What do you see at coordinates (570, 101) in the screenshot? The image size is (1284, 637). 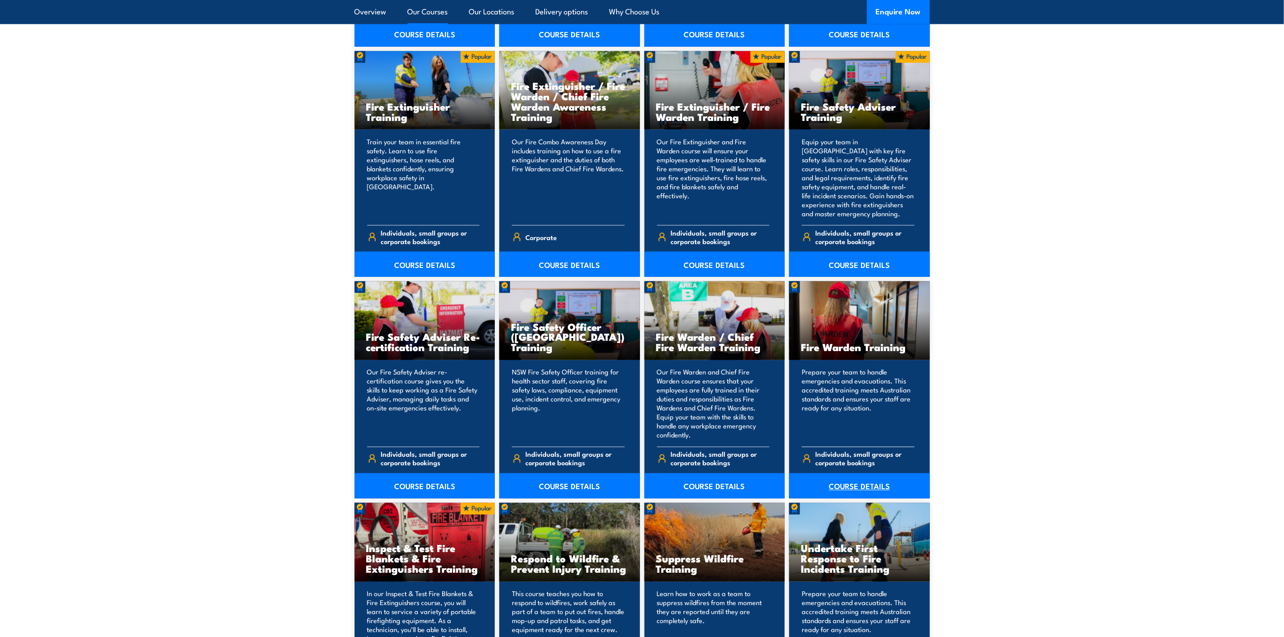 I see `h3: Fire Extinguisher / Fire Warden / Chief Fire Warden Awareness Training` at bounding box center [570, 101].